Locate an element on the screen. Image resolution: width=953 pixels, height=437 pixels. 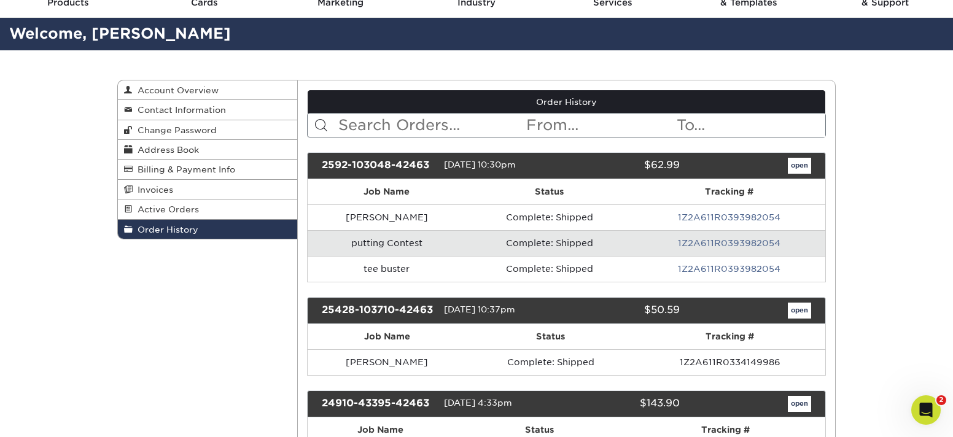
input: Search Orders... is located at coordinates (431, 125).